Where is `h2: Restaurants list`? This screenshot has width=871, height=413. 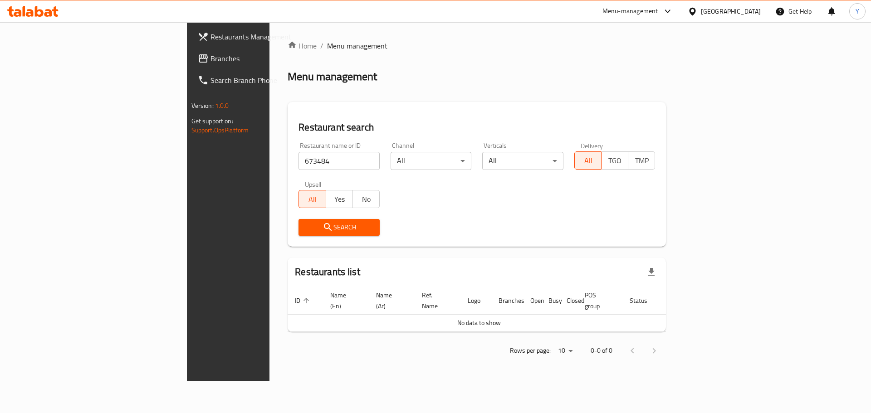
h2: Restaurants list is located at coordinates (327, 272).